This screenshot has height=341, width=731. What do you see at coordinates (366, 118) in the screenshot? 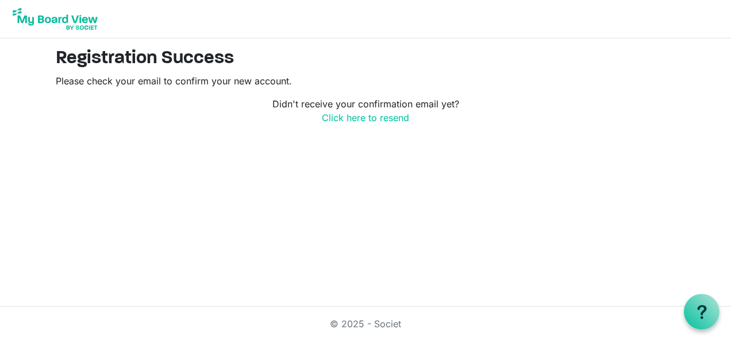
I see `a: Click here to resend` at bounding box center [366, 118].